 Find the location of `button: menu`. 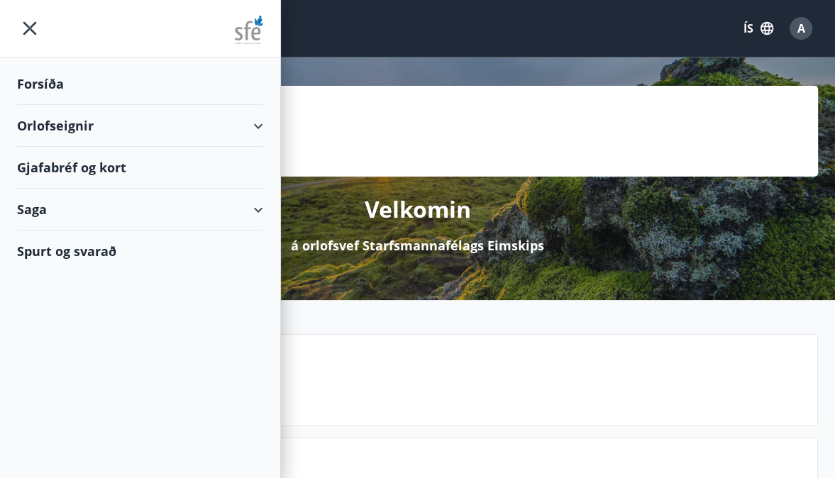

button: menu is located at coordinates (30, 28).